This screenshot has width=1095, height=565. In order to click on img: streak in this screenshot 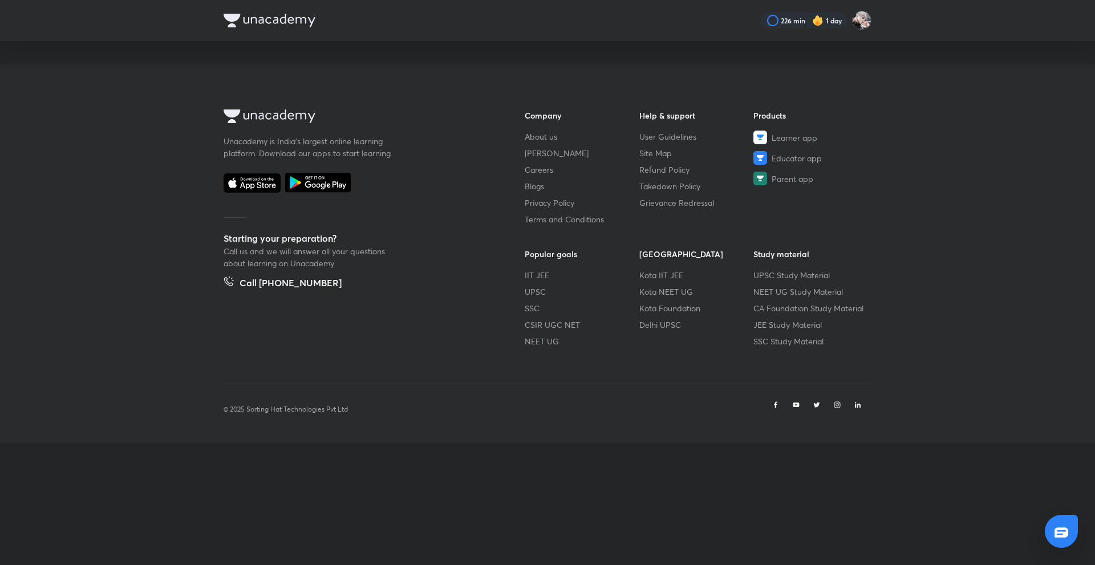, I will do `click(818, 21)`.